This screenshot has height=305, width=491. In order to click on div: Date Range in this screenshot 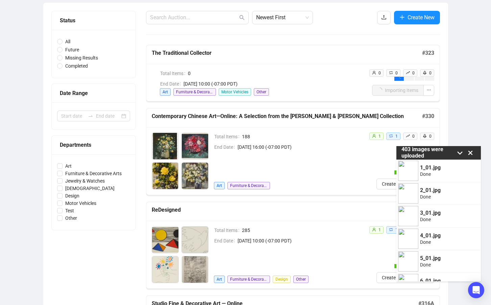, I will do `click(94, 93)`.